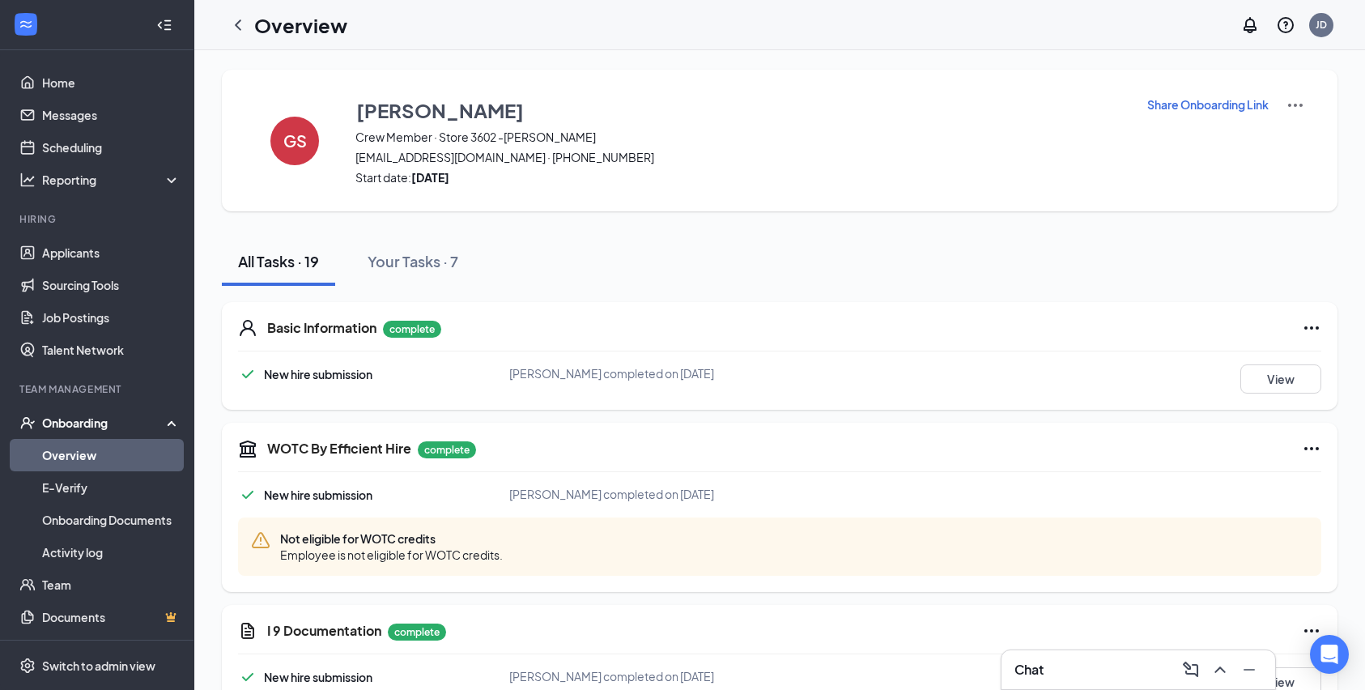 The height and width of the screenshot is (690, 1365). Describe the element at coordinates (111, 552) in the screenshot. I see `a: Activity log` at that location.